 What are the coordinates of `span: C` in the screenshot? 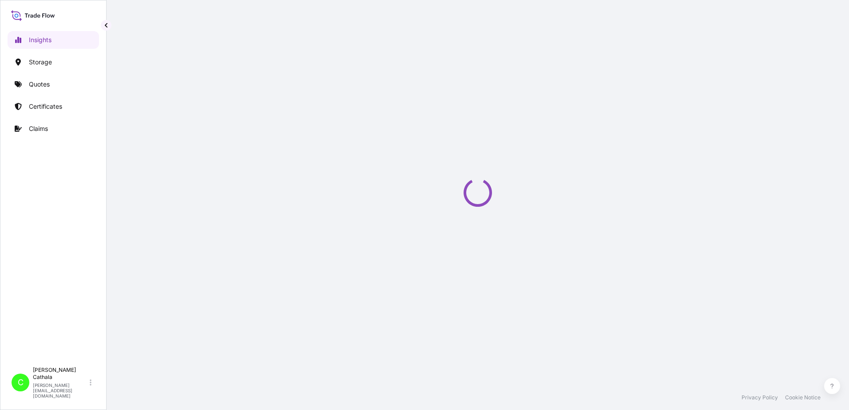 It's located at (20, 383).